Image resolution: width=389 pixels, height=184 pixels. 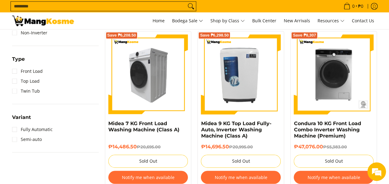 What do you see at coordinates (360, 6) in the screenshot?
I see `span: ₱0` at bounding box center [360, 6].